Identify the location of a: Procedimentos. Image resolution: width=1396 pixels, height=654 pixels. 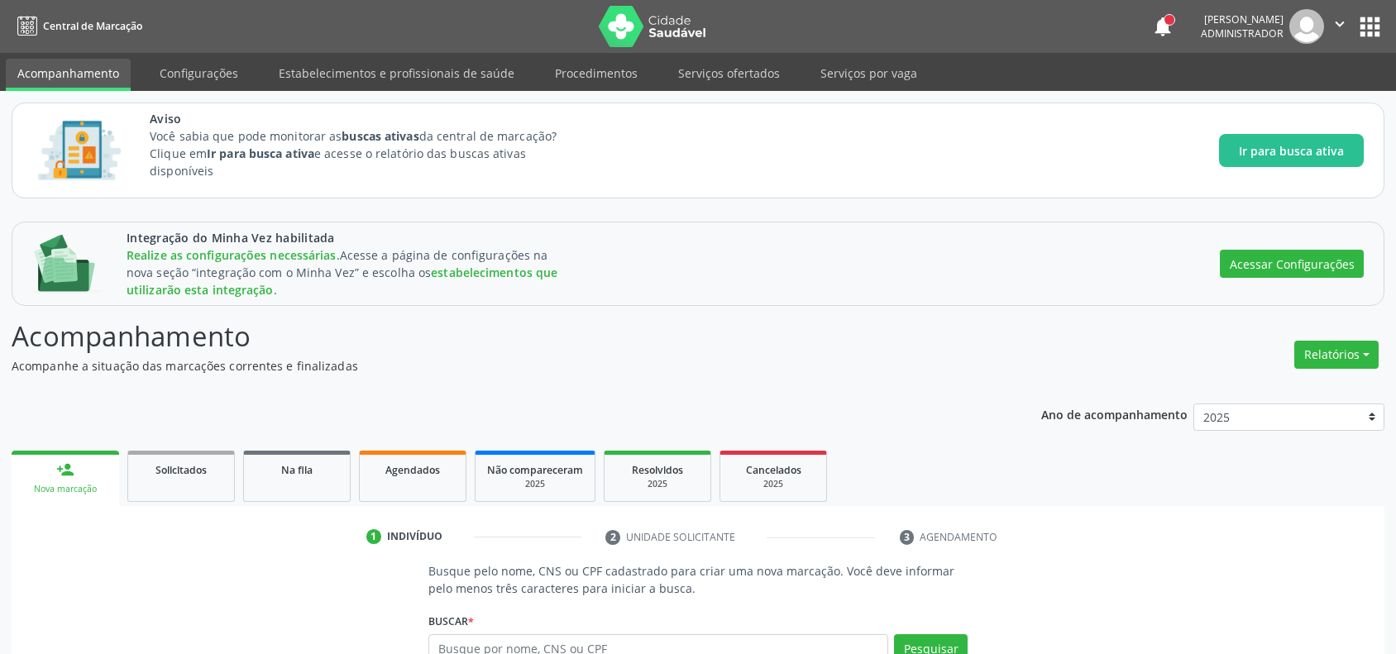
(596, 73).